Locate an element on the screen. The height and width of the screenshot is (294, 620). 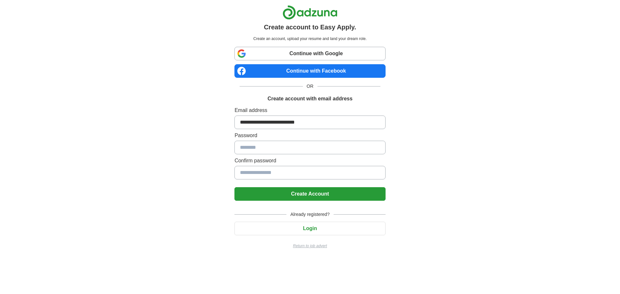
a: Login is located at coordinates (310, 228).